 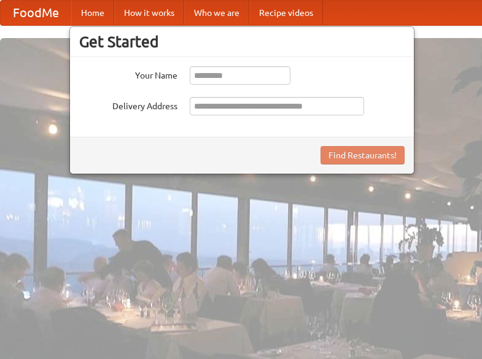 What do you see at coordinates (93, 13) in the screenshot?
I see `a: Home` at bounding box center [93, 13].